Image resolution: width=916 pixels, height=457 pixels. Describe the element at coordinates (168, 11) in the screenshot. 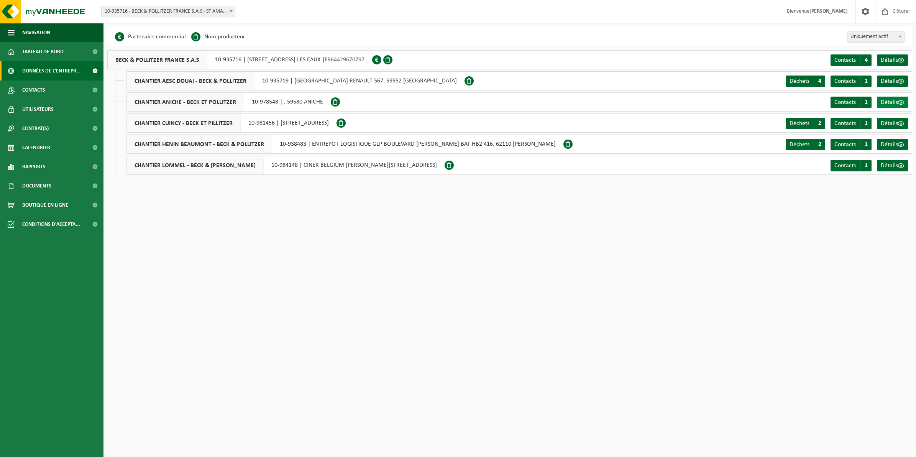

I see `span: 10-935716 - BECK & POLLITZER FRANCE S.A.S - ST AMAND LES EAUX` at that location.